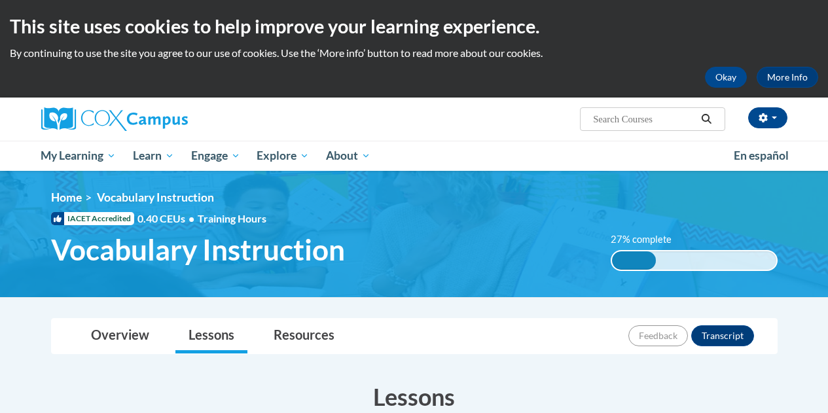  Describe the element at coordinates (283, 156) in the screenshot. I see `a: Explore` at that location.